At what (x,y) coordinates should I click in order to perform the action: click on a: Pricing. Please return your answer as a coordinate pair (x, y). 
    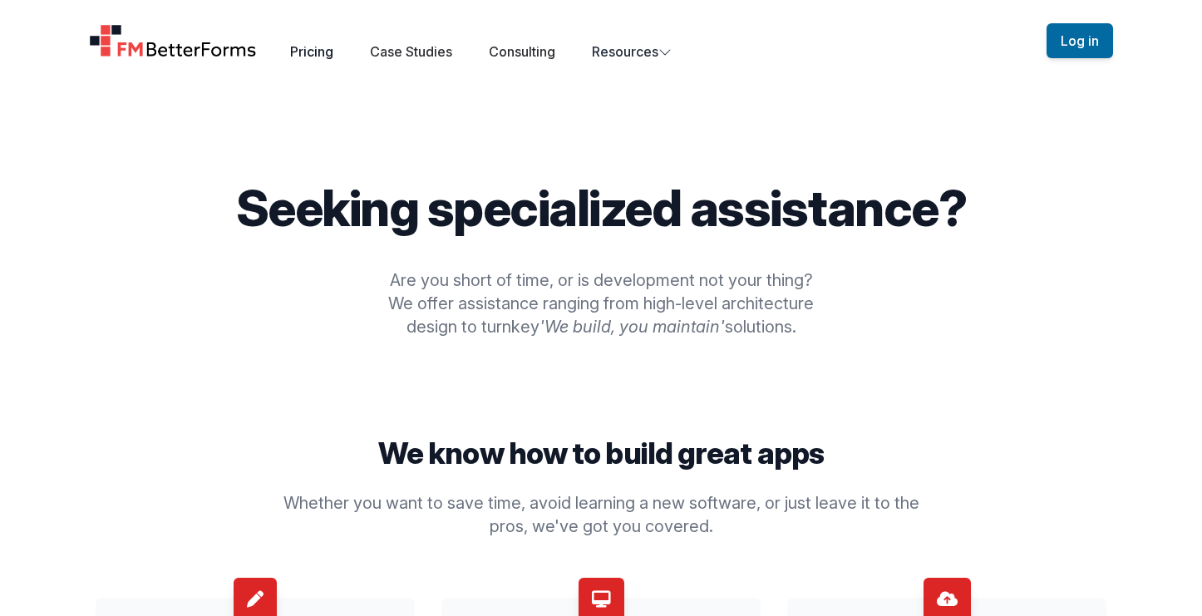
    Looking at the image, I should click on (312, 52).